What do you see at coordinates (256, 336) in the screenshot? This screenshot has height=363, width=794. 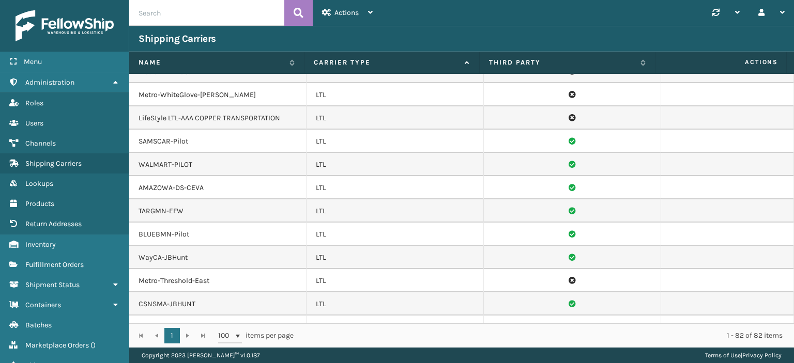 I see `span: items per page` at bounding box center [256, 336].